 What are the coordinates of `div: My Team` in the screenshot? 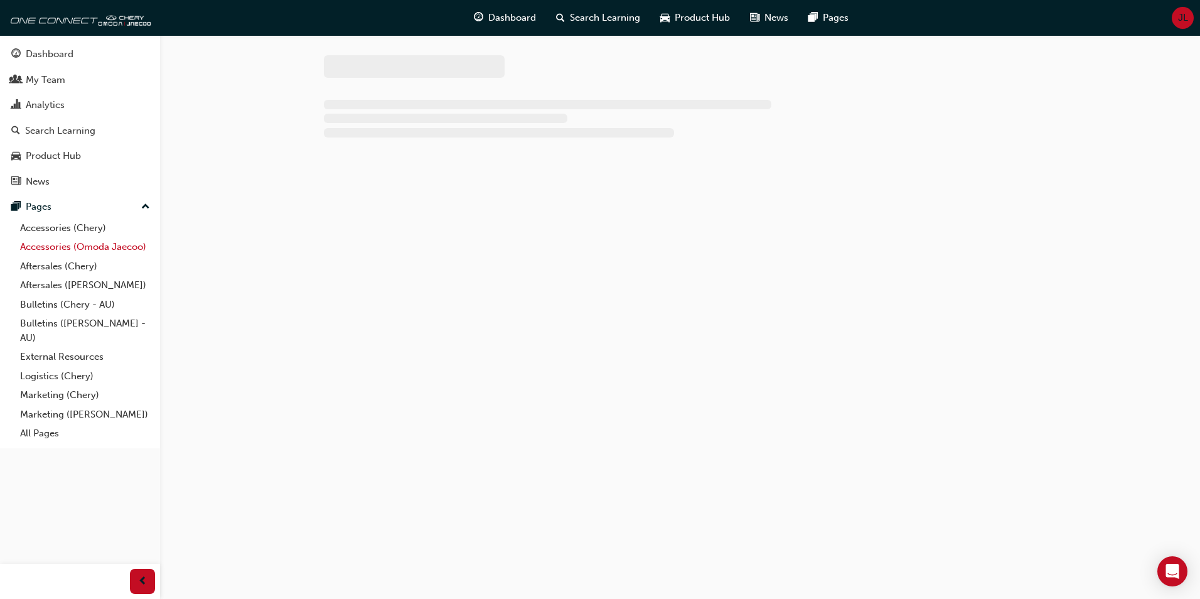 It's located at (45, 80).